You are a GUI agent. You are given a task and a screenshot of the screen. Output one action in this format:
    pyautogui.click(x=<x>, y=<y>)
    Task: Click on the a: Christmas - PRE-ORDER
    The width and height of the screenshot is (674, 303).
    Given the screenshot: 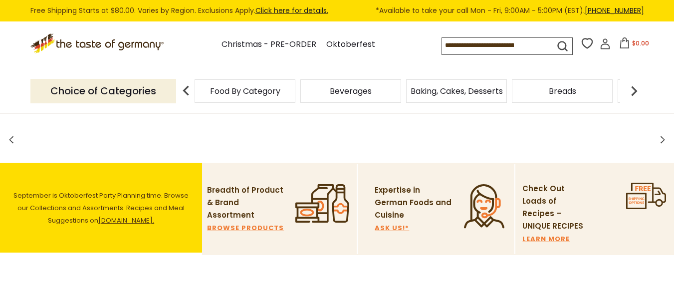 What is the action you would take?
    pyautogui.click(x=269, y=44)
    